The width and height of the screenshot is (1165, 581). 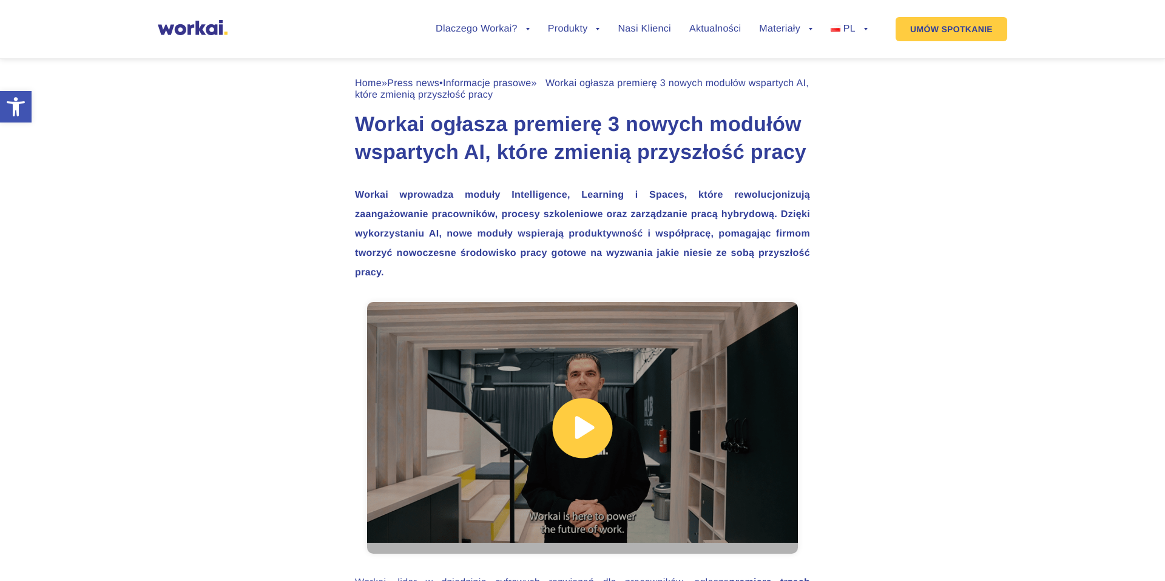 What do you see at coordinates (582, 139) in the screenshot?
I see `h1: Workai ogłasza premierę 3 nowych modułów wspartych AI, które zmienią przyszłość pracy` at bounding box center [582, 139].